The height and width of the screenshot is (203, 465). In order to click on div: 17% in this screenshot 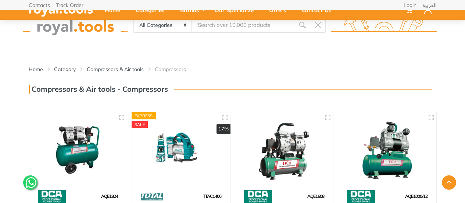, I will do `click(224, 129)`.